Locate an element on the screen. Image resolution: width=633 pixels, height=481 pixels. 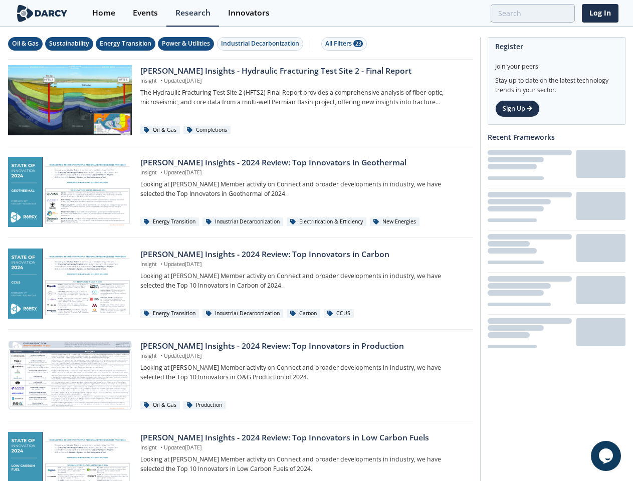
div: Research is located at coordinates (193, 13).